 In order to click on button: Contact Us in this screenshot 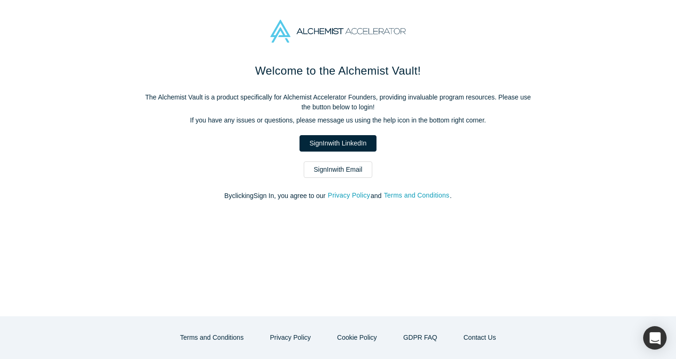, I will do `click(479, 337)`.